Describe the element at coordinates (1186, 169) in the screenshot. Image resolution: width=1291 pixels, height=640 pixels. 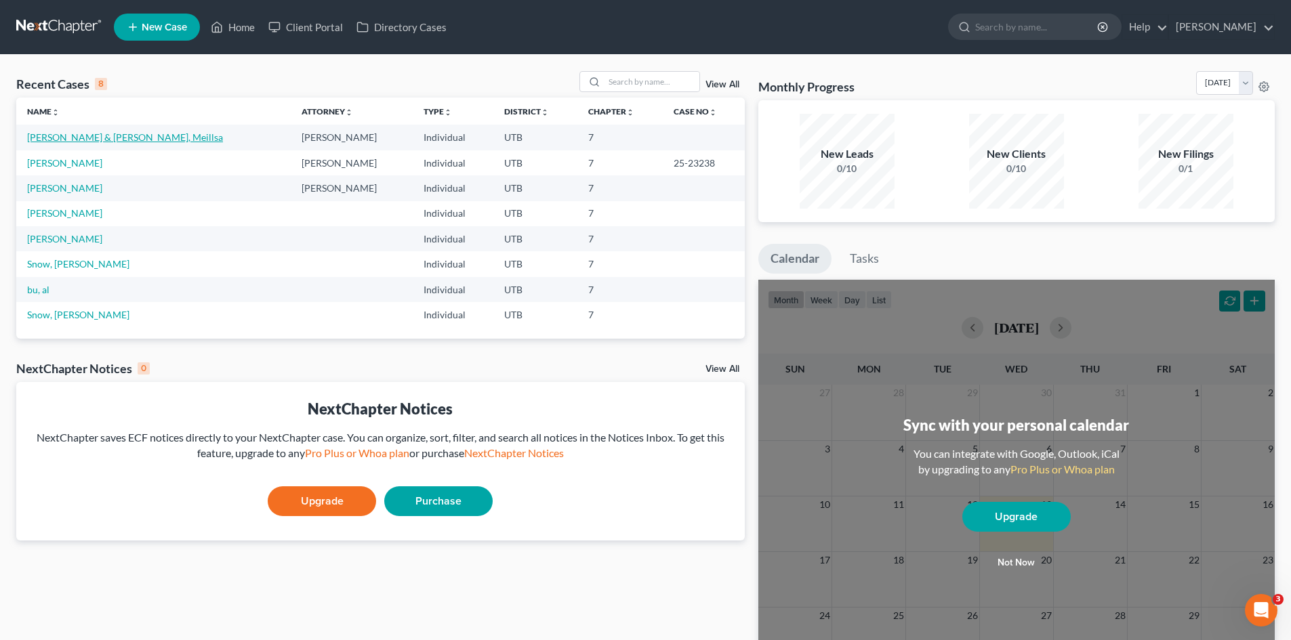
I see `div: 0/1` at that location.